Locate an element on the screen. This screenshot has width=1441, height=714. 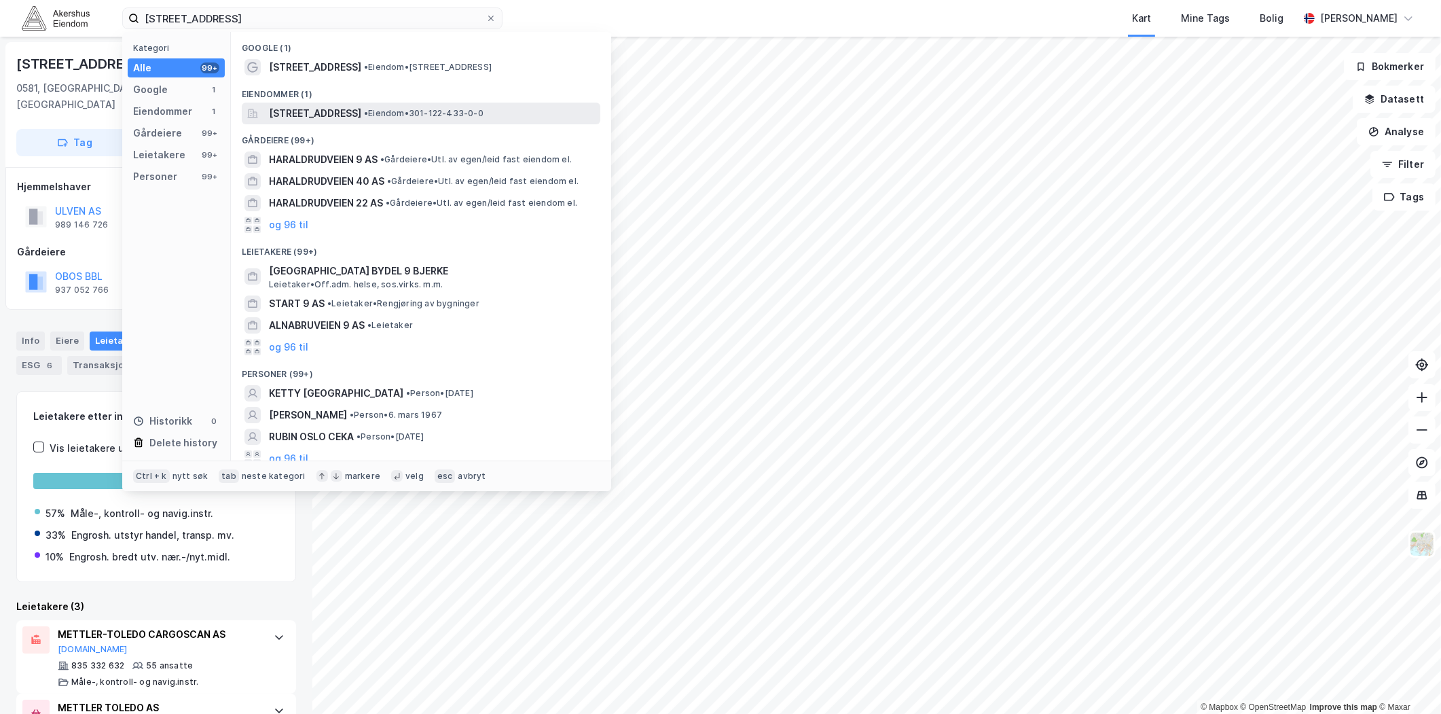
div: Leietakere (3) is located at coordinates (156, 606).